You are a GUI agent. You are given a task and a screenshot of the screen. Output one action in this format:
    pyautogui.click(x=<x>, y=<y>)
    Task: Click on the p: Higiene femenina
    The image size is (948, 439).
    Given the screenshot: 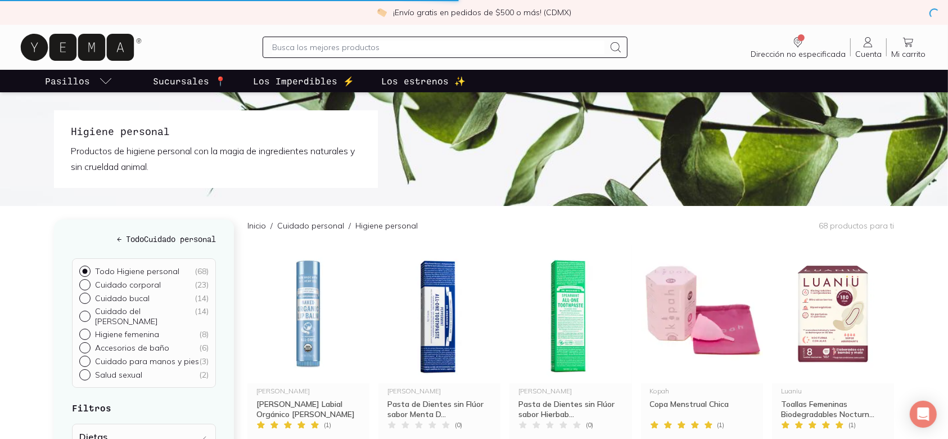 What is the action you would take?
    pyautogui.click(x=127, y=334)
    